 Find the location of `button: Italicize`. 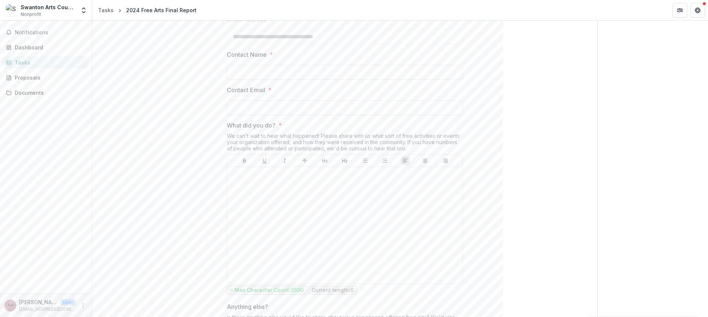

button: Italicize is located at coordinates (285, 161).